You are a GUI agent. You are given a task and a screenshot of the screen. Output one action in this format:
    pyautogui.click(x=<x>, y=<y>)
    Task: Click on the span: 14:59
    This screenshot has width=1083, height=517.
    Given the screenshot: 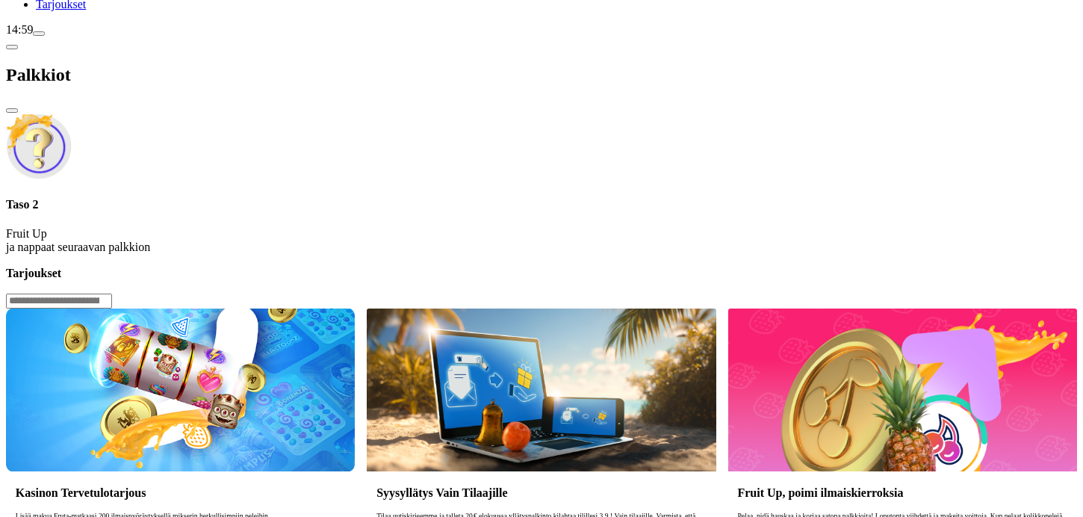 What is the action you would take?
    pyautogui.click(x=19, y=29)
    